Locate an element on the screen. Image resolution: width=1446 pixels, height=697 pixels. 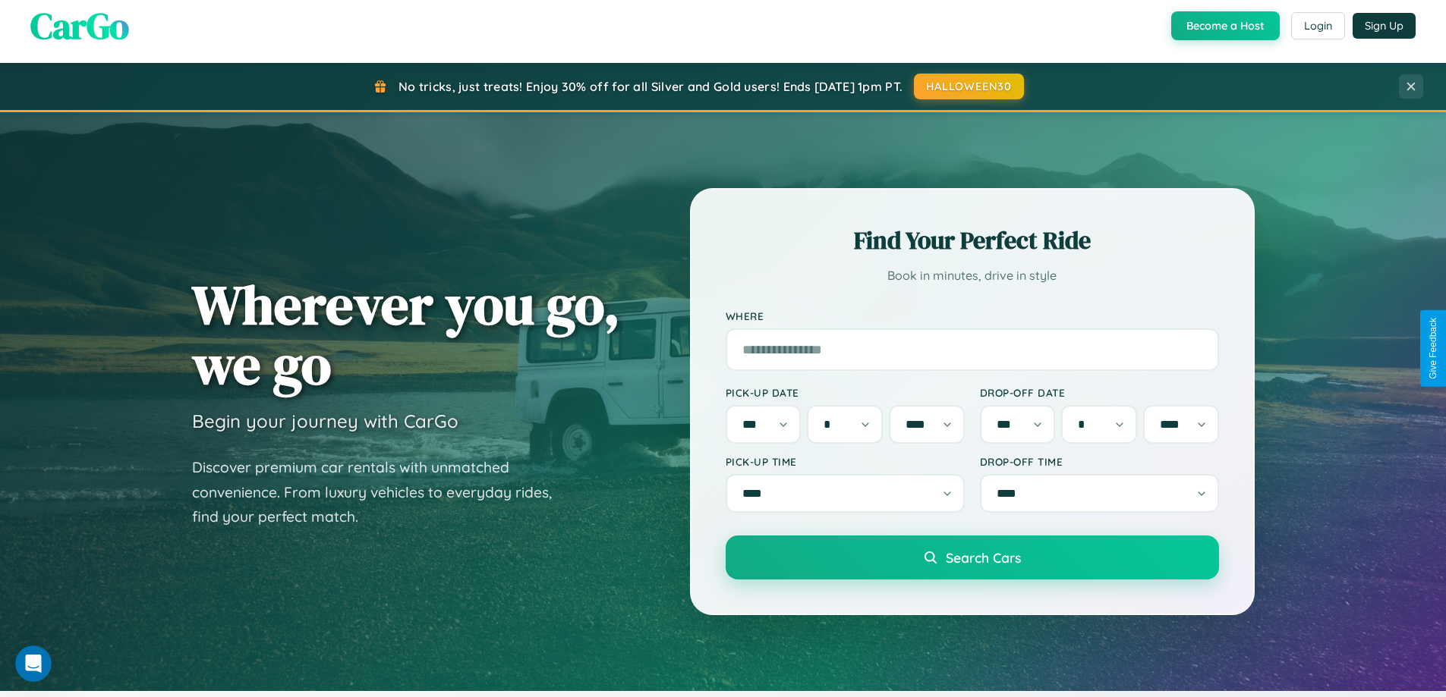
label: Drop-off Date is located at coordinates (1099, 392).